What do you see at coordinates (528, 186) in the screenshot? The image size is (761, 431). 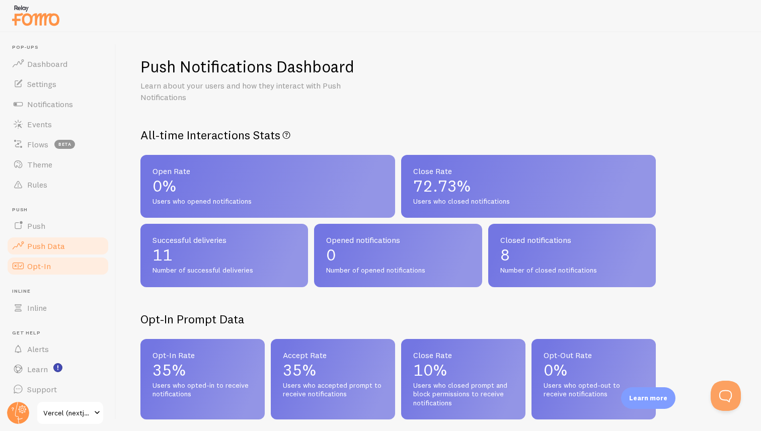 I see `p: 72.73%` at bounding box center [528, 186].